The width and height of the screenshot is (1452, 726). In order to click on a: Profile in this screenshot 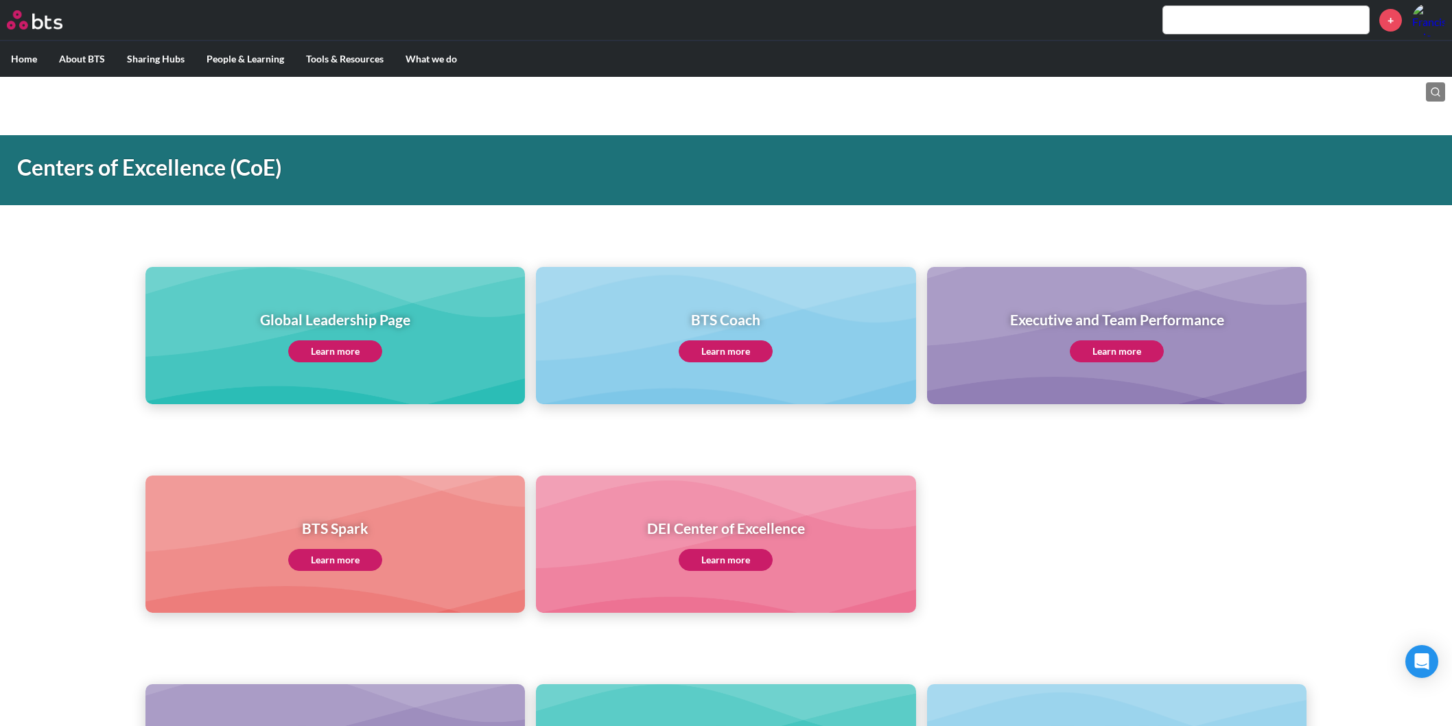, I will do `click(1429, 20)`.